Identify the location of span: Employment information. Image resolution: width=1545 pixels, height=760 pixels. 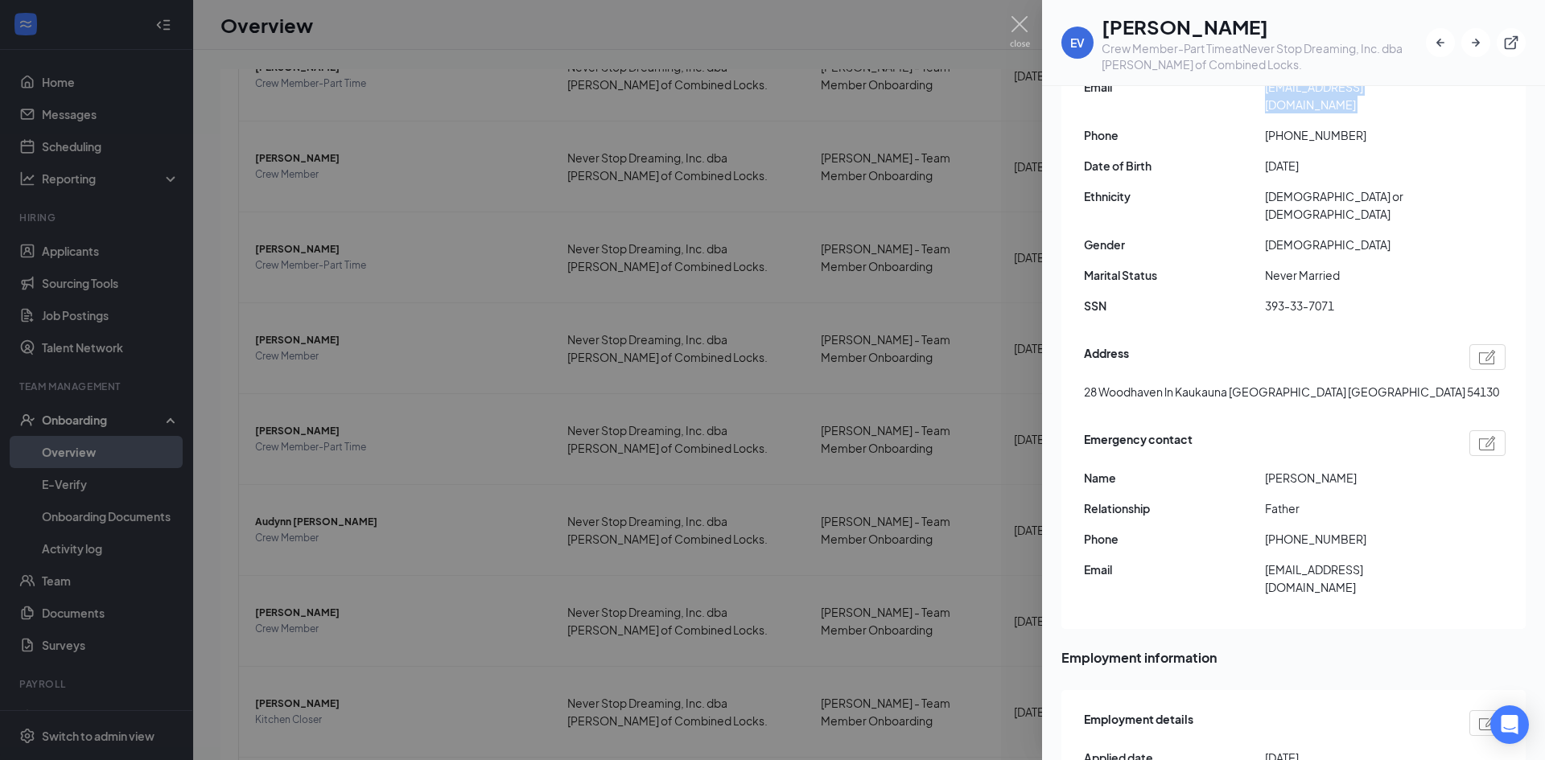
(1293, 657).